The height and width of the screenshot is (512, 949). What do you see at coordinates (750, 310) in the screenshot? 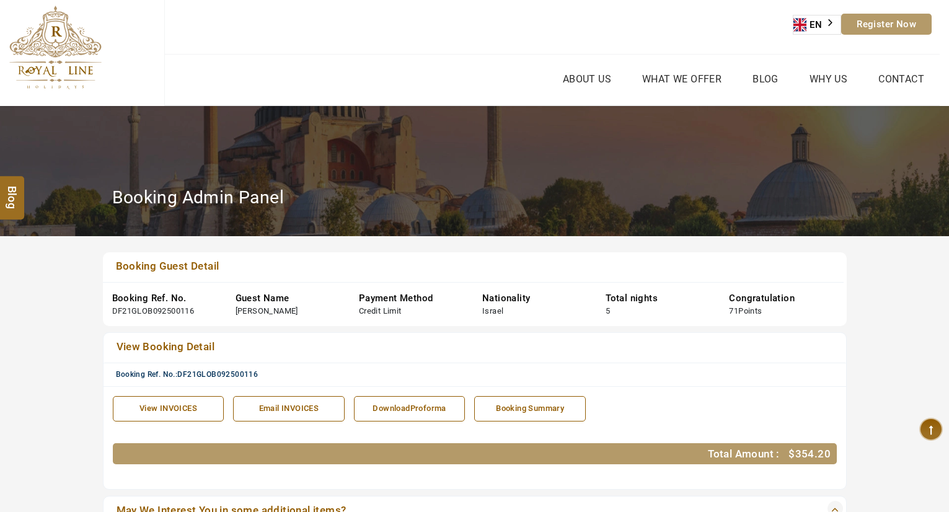
I see `span: Points` at bounding box center [750, 310].